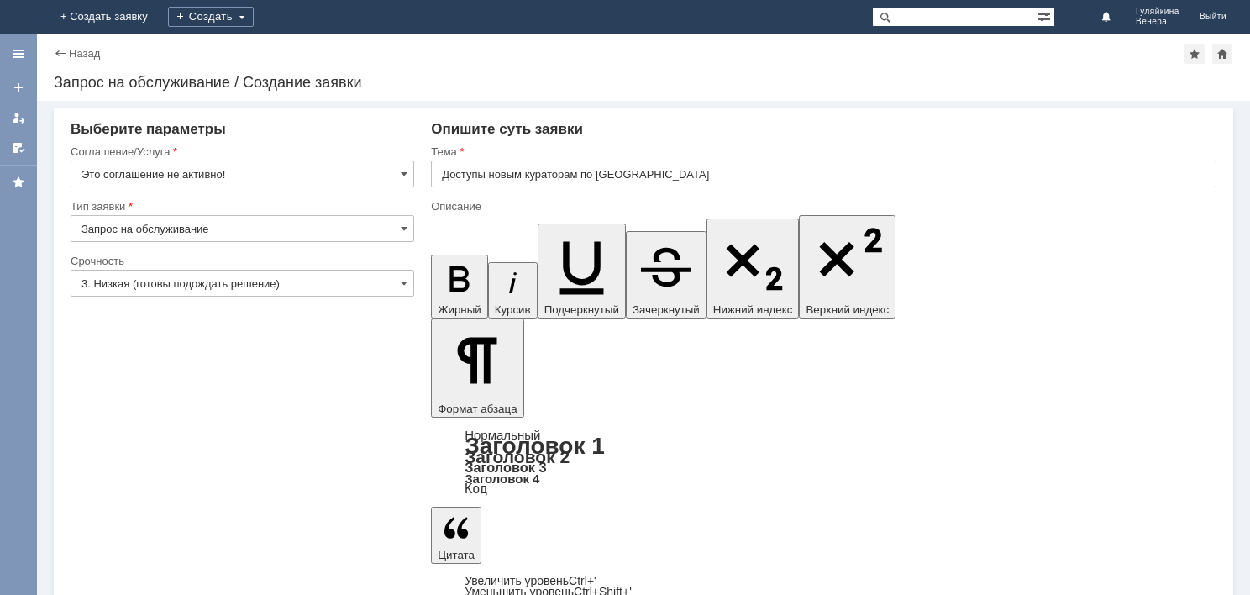 The image size is (1250, 595). Describe the element at coordinates (505, 467) in the screenshot. I see `a: Заголовок 3` at that location.